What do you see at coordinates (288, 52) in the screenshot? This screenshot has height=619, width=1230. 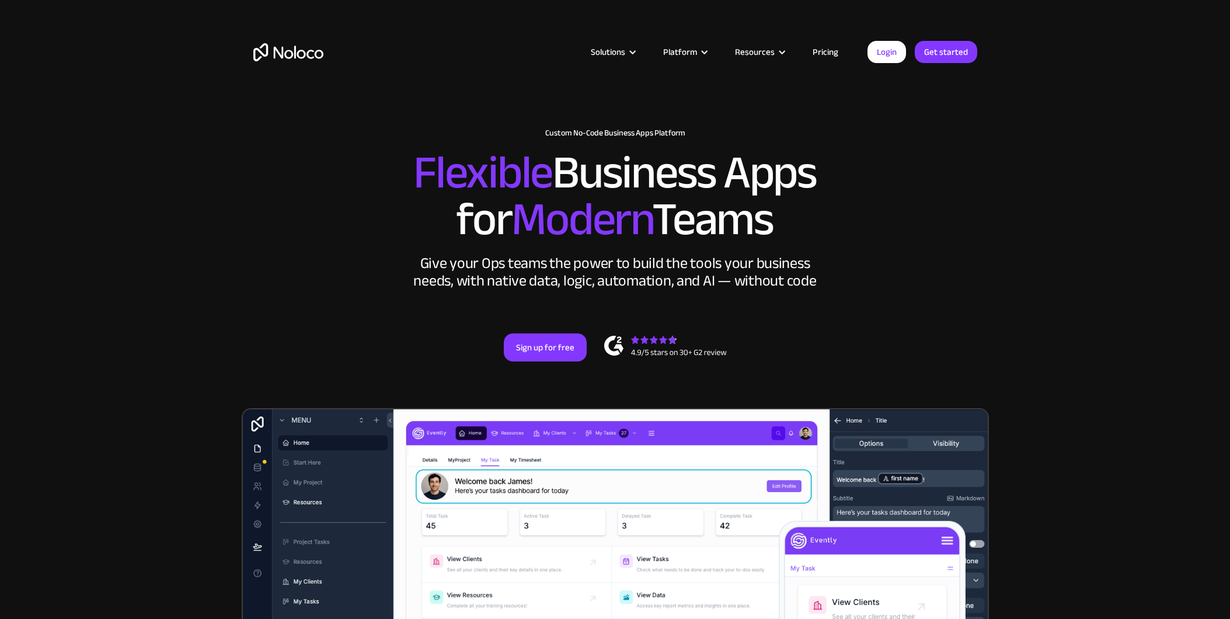 I see `a: home` at bounding box center [288, 52].